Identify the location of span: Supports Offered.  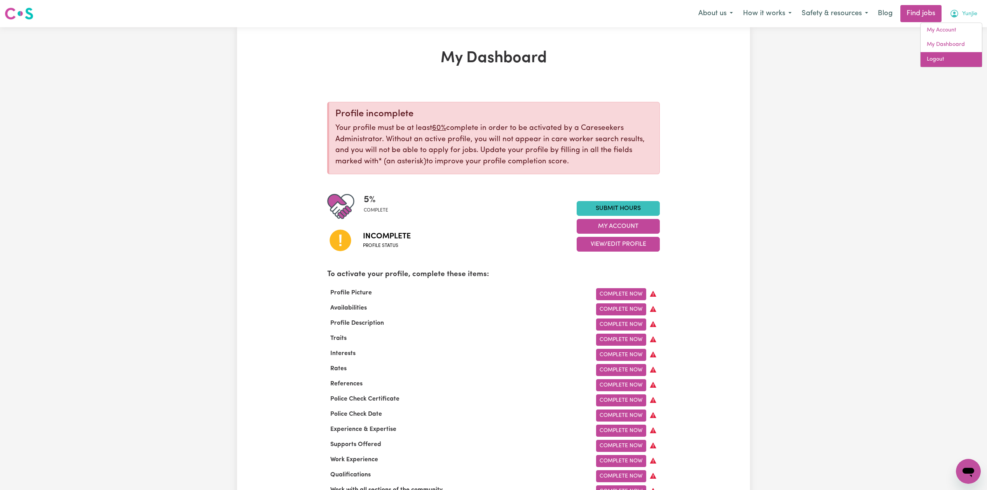
(356, 444).